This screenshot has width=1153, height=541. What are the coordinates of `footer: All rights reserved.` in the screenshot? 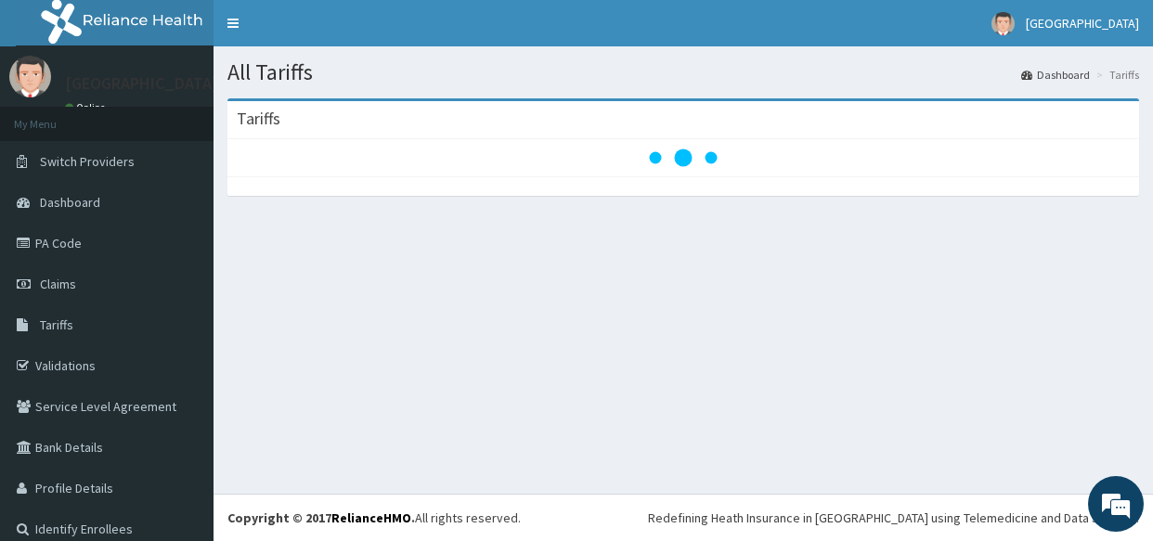 It's located at (683, 517).